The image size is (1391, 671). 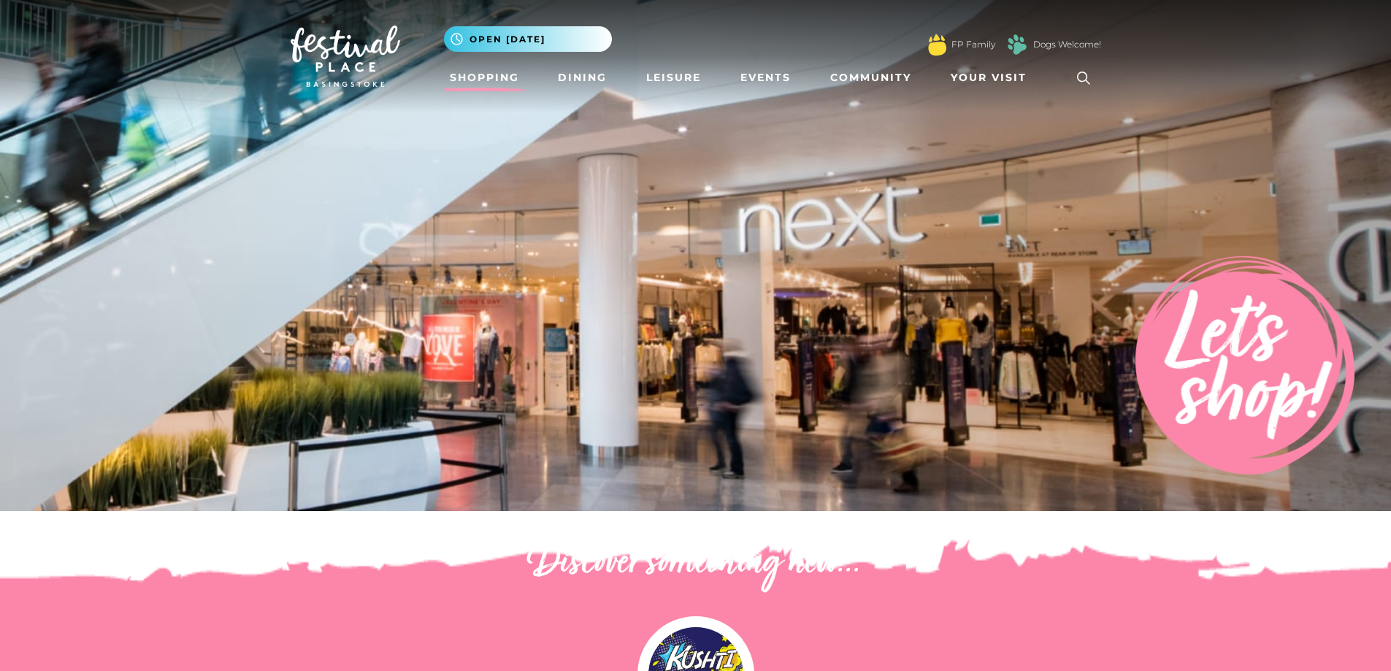 I want to click on img: Festival Place Logo, so click(x=345, y=56).